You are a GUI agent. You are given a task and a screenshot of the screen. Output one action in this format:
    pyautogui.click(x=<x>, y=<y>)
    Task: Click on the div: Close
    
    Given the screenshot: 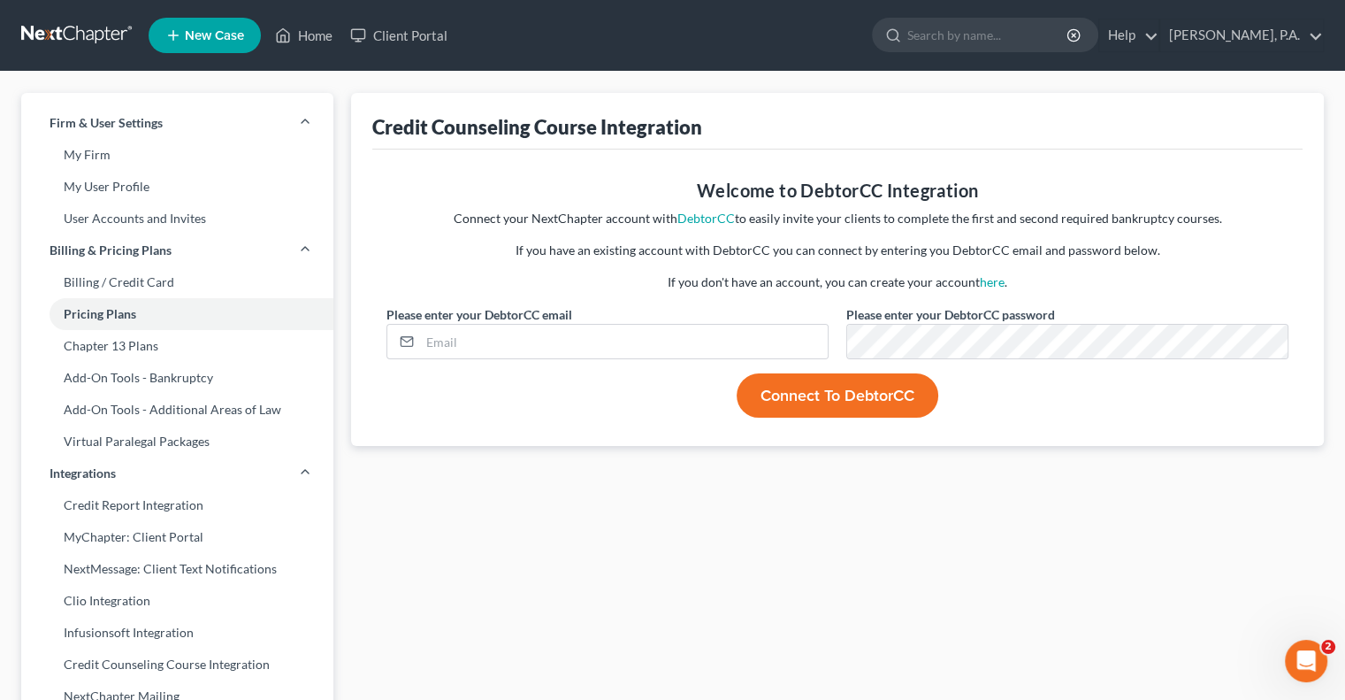 What is the action you would take?
    pyautogui.click(x=326, y=23)
    